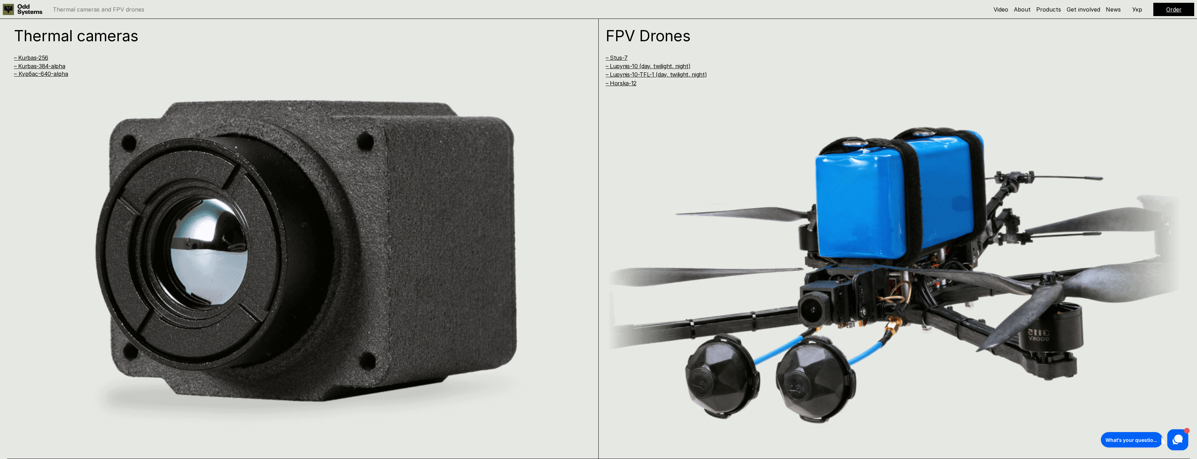  I want to click on i: 1, so click(88, 3).